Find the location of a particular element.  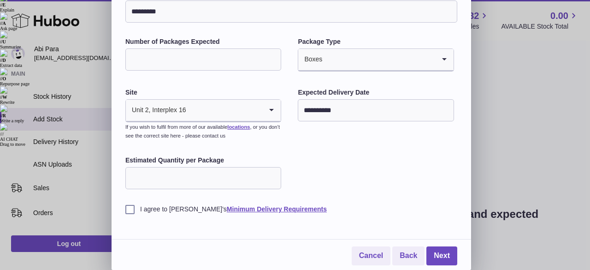

a: Cancel is located at coordinates (371, 255).